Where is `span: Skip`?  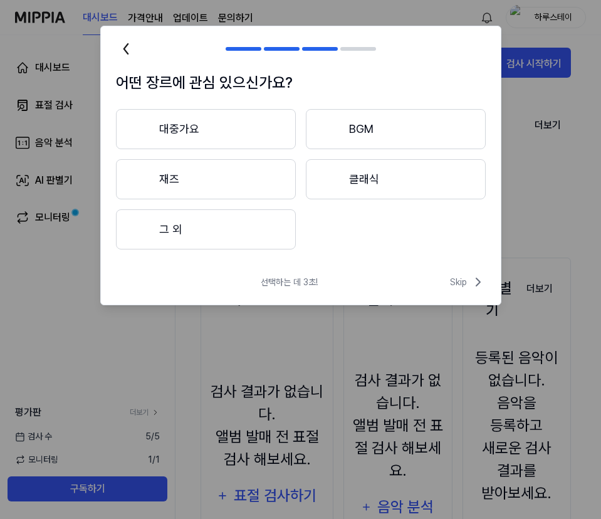
span: Skip is located at coordinates (467, 282).